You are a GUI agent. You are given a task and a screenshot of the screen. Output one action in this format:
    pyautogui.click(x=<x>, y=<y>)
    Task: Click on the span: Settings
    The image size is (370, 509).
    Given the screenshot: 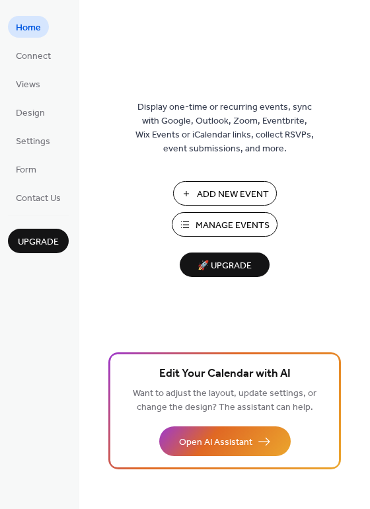 What is the action you would take?
    pyautogui.click(x=33, y=141)
    